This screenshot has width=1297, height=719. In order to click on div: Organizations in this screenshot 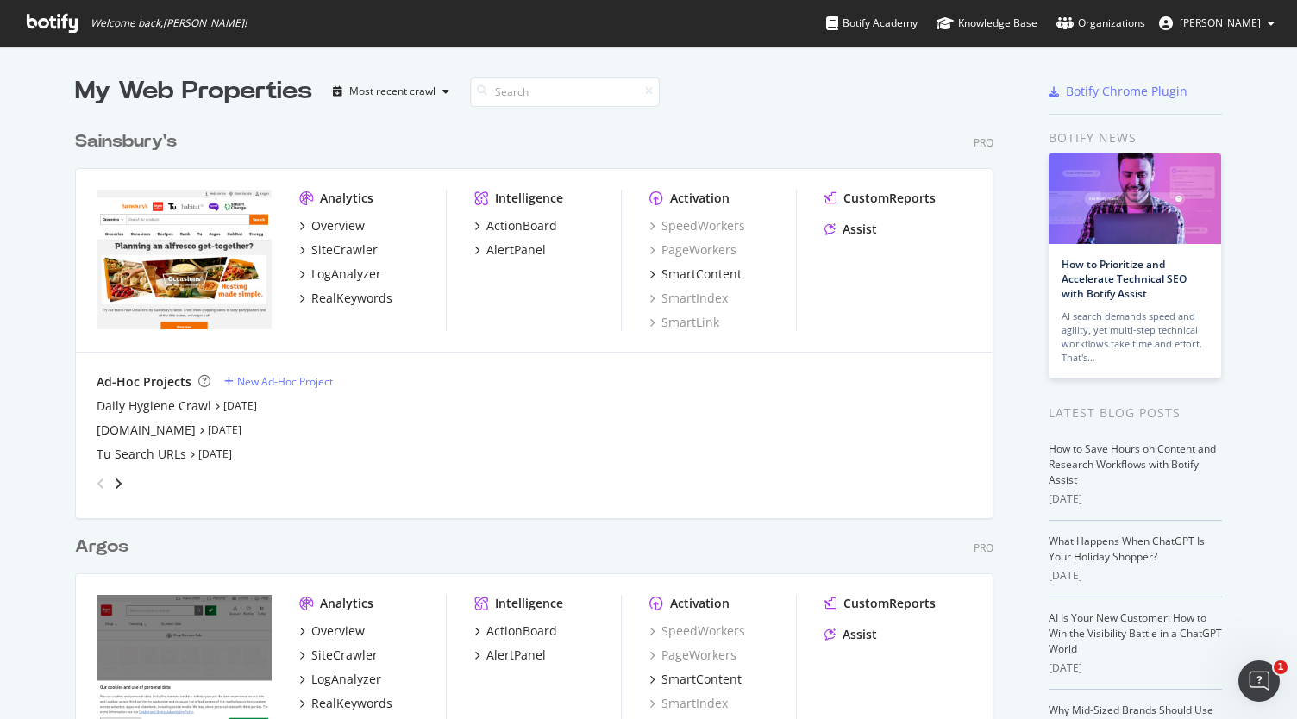, I will do `click(1101, 23)`.